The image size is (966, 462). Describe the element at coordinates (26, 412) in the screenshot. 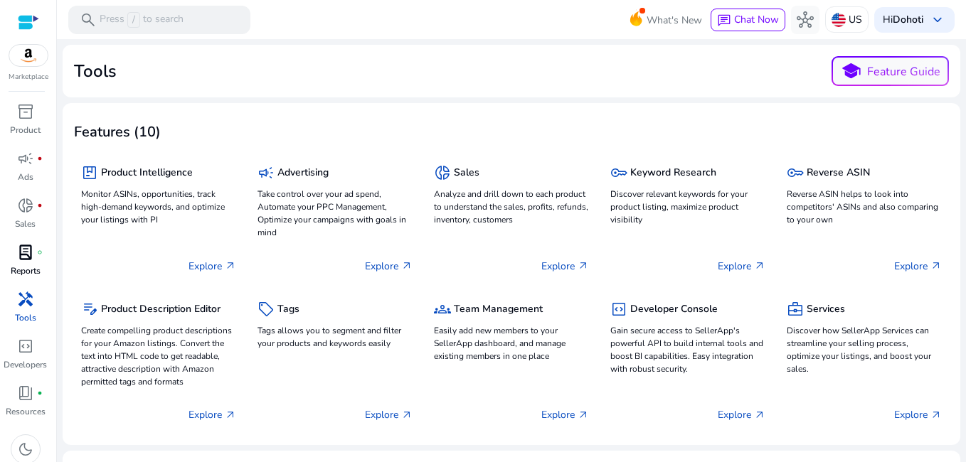

I see `p: Resources` at that location.